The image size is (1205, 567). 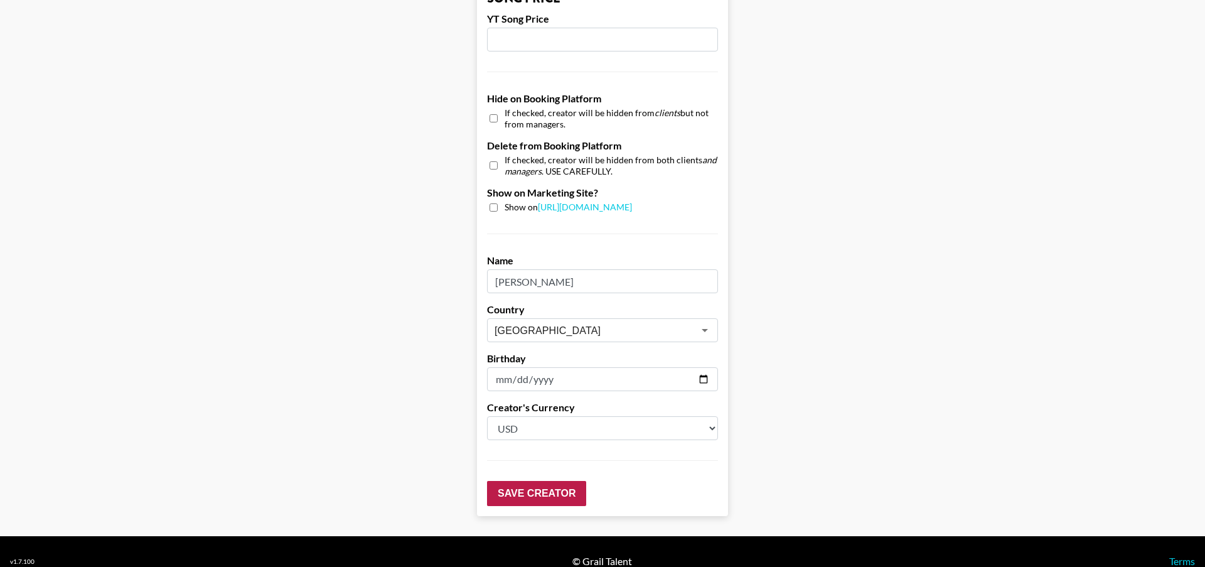 What do you see at coordinates (602, 193) in the screenshot?
I see `label: Show on Marketing Site?` at bounding box center [602, 193].